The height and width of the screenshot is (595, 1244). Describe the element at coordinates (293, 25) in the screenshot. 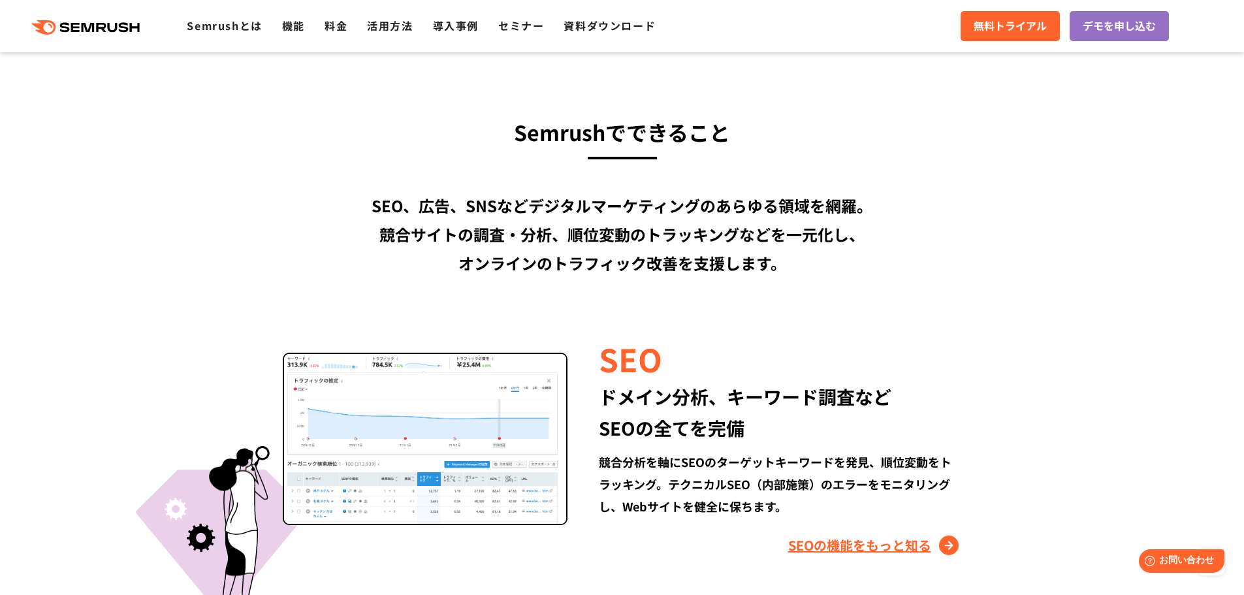

I see `a: 機能` at that location.